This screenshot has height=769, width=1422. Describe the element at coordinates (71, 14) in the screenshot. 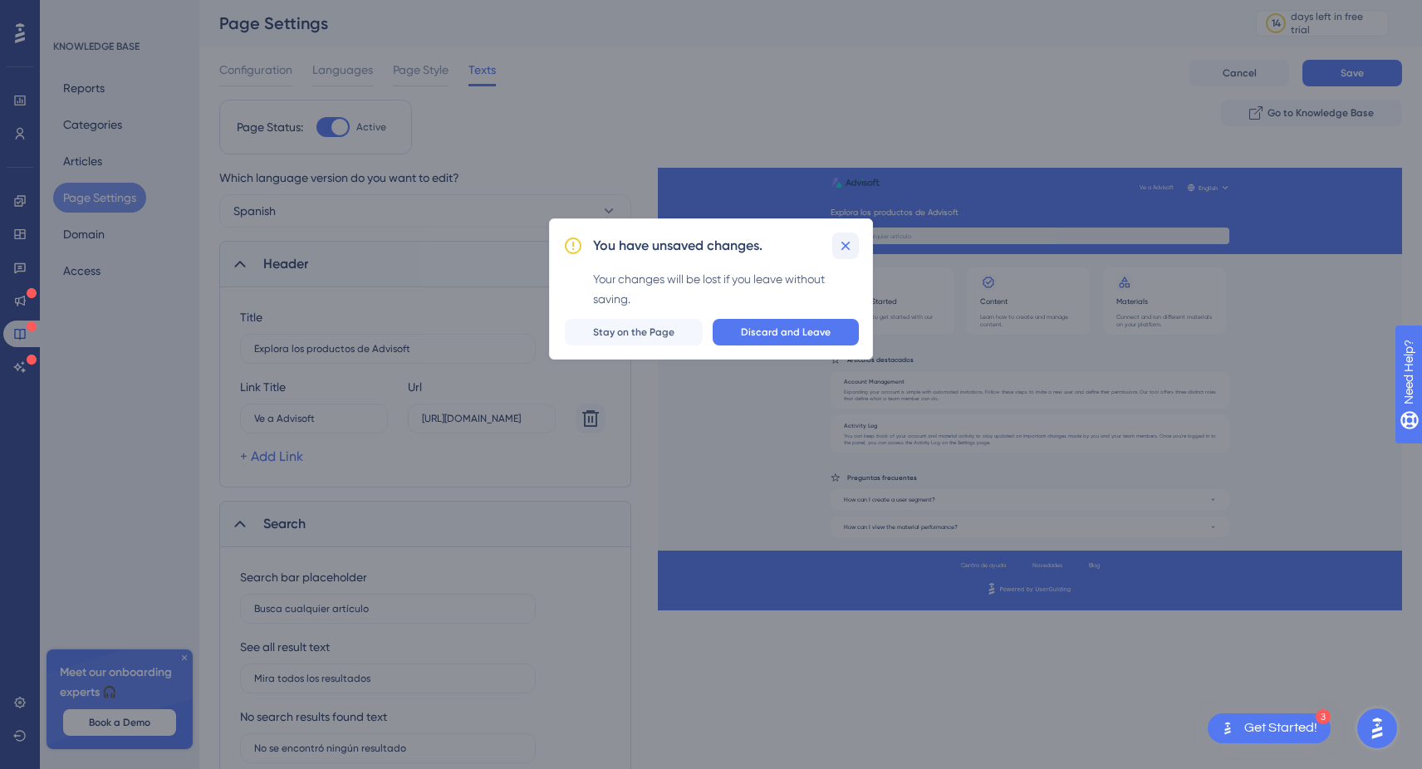

I see `span: Need Help?` at that location.